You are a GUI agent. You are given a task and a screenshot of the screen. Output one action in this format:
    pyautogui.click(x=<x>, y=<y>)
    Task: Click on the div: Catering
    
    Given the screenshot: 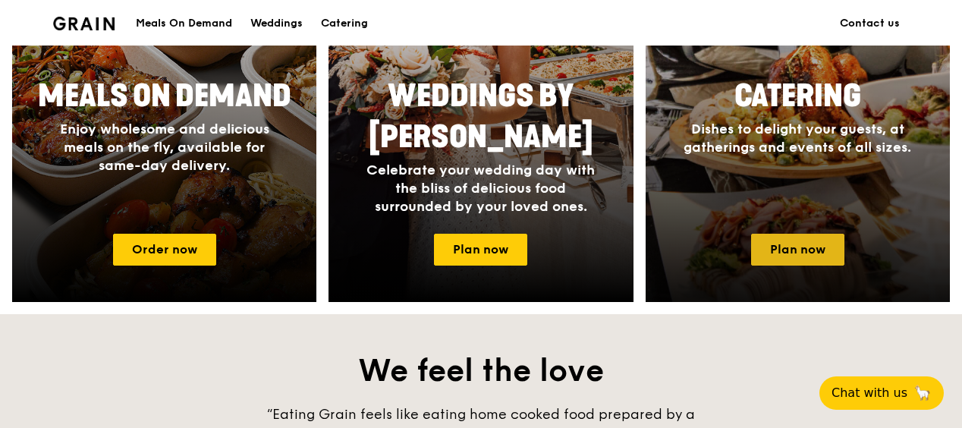 What is the action you would take?
    pyautogui.click(x=344, y=24)
    